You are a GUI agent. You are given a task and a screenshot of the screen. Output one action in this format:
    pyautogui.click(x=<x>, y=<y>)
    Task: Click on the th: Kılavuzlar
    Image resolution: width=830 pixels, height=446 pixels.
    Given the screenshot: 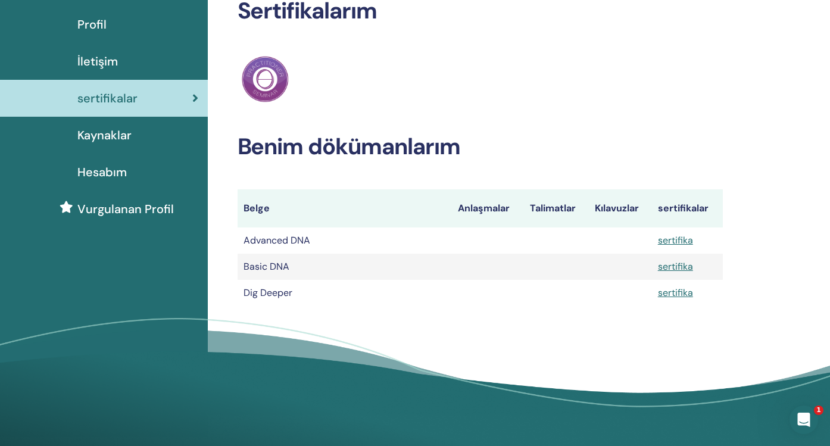 What is the action you would take?
    pyautogui.click(x=620, y=209)
    